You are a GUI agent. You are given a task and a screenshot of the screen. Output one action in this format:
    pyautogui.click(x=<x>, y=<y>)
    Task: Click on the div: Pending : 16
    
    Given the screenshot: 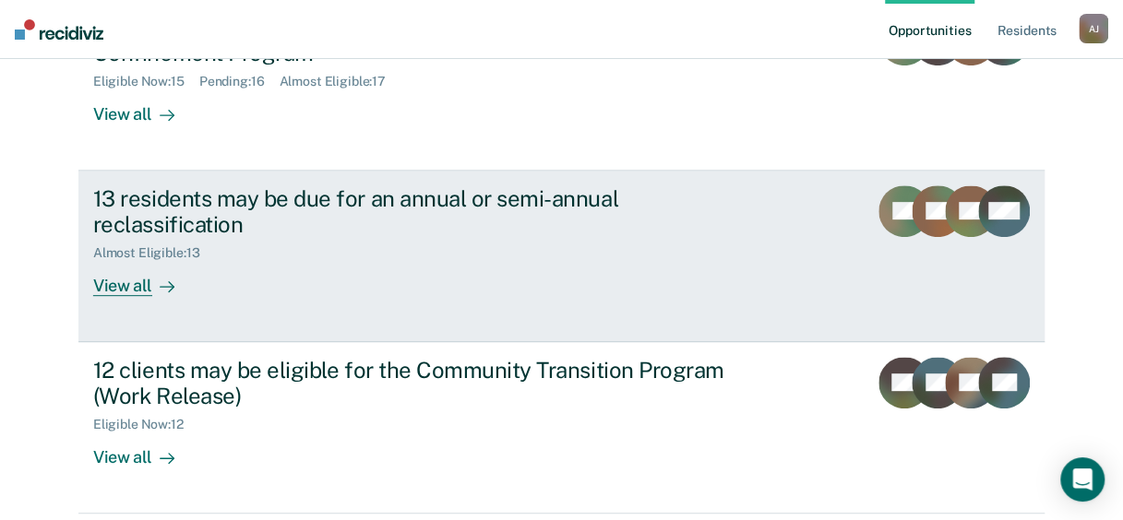 What is the action you would take?
    pyautogui.click(x=239, y=81)
    